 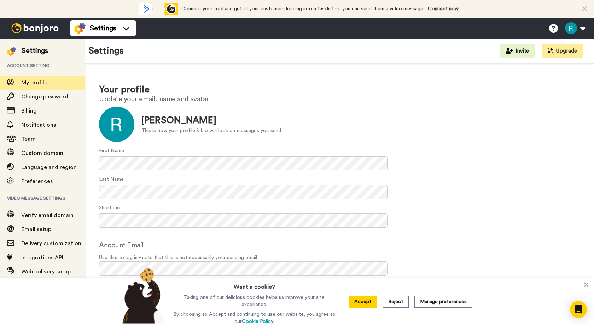 I want to click on img: bear-with-cookie.png, so click(x=142, y=296).